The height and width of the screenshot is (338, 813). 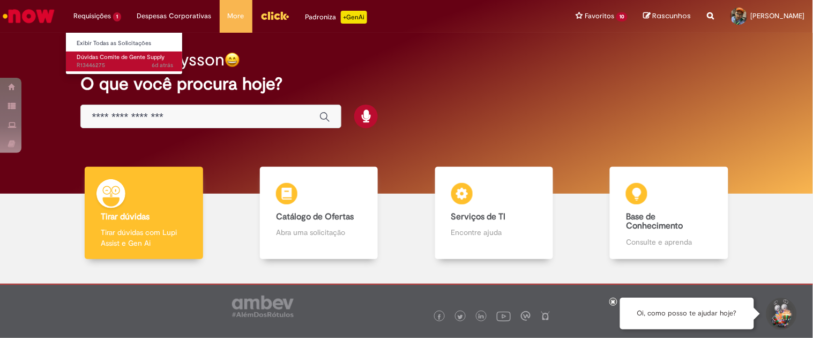 I want to click on a: Rascunhos, so click(x=667, y=16).